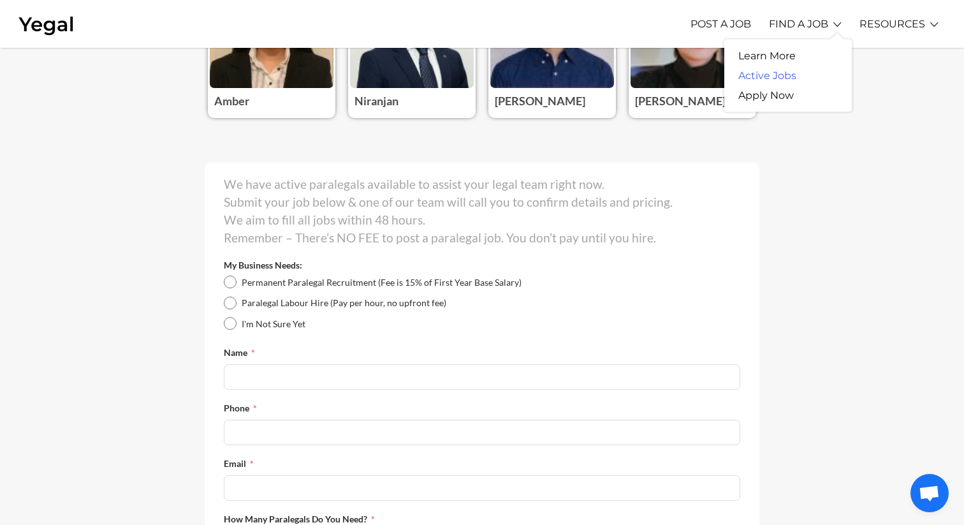 Image resolution: width=964 pixels, height=525 pixels. What do you see at coordinates (299, 518) in the screenshot?
I see `label: How Many Paralegals Do You Need?` at bounding box center [299, 518].